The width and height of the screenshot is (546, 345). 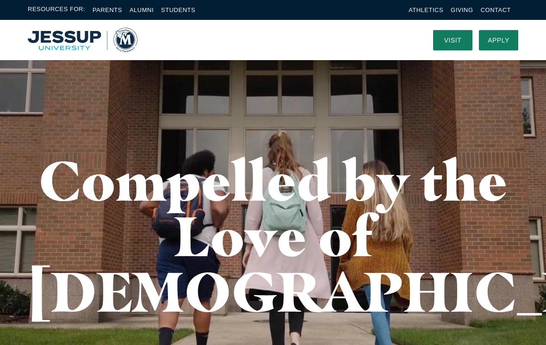 I want to click on img: Multnomah University Logo, so click(x=82, y=40).